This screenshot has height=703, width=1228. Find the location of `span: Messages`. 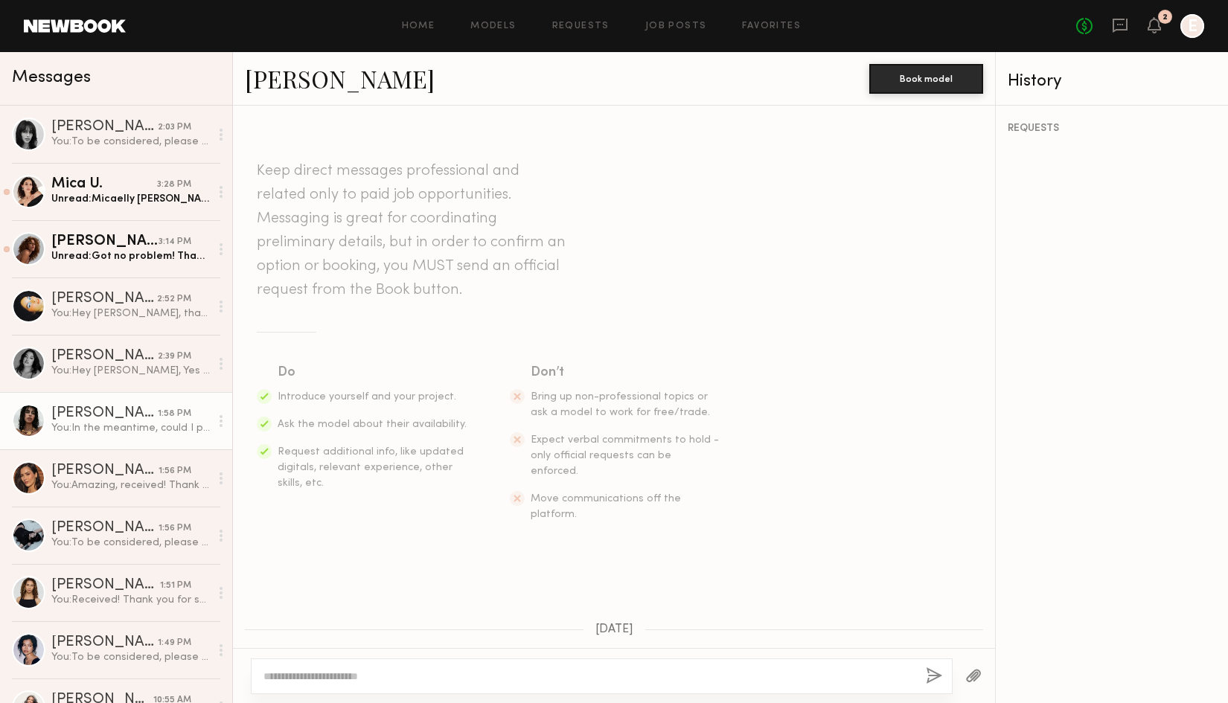

span: Messages is located at coordinates (51, 77).